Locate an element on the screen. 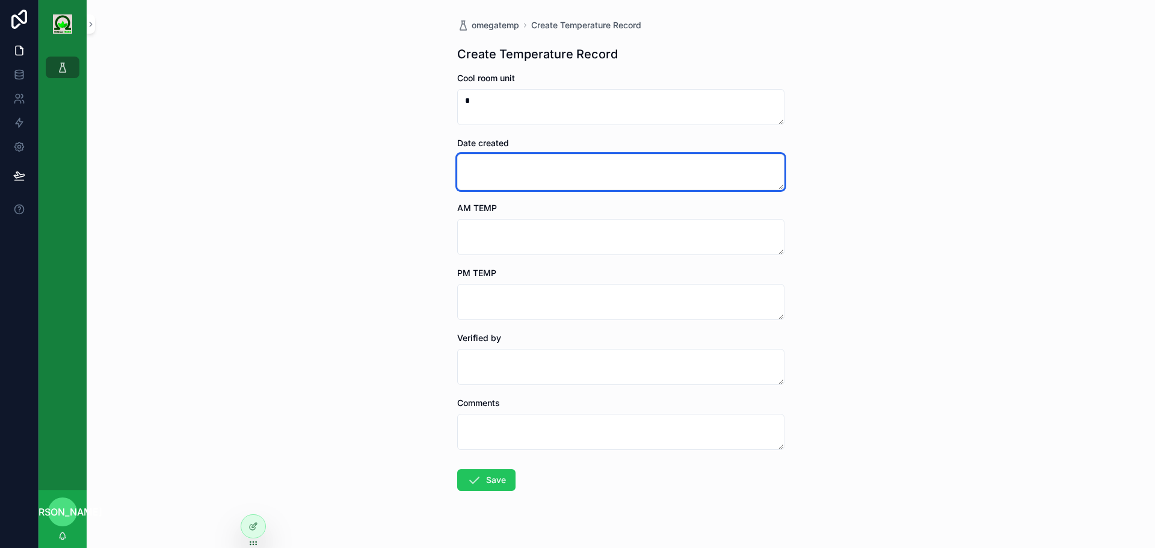  a: omegatemp is located at coordinates (488, 25).